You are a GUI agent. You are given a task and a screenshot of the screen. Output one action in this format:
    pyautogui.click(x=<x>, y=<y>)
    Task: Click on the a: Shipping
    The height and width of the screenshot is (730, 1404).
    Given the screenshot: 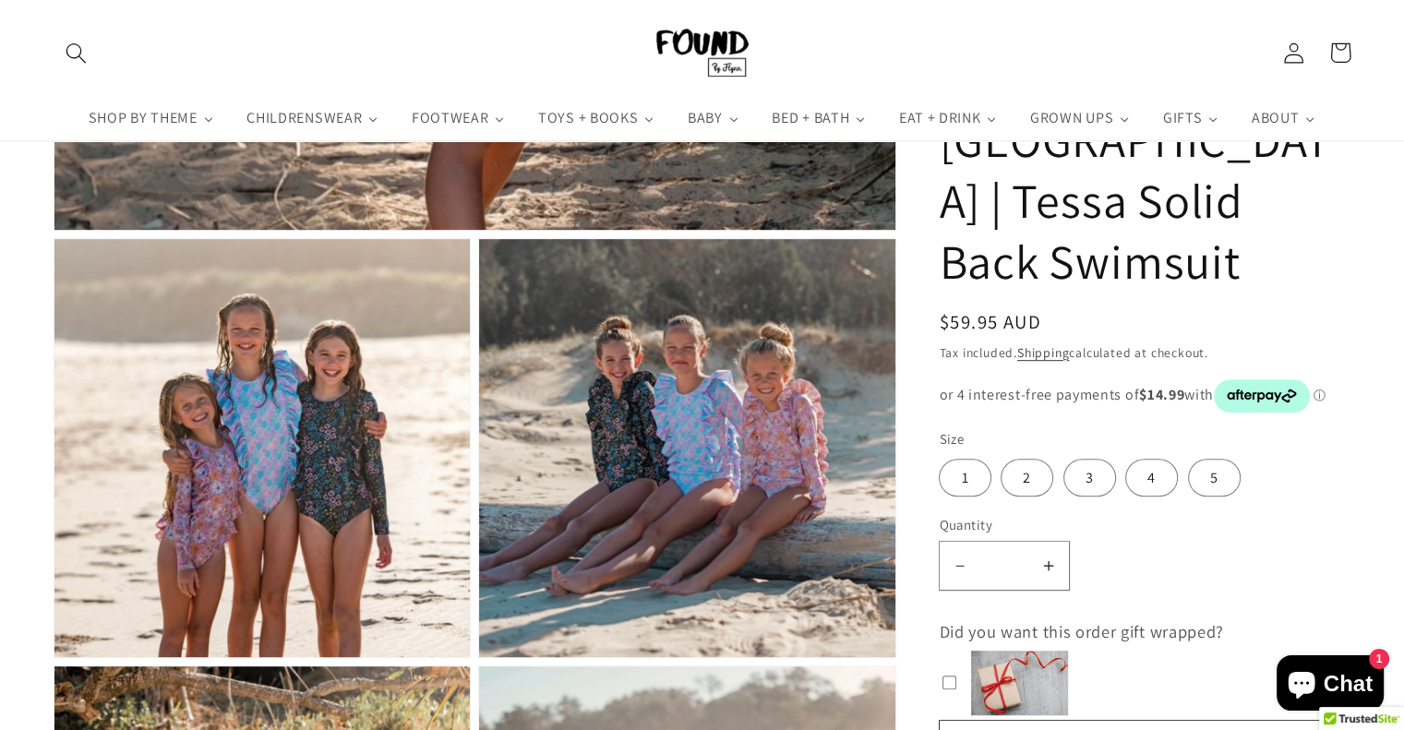 What is the action you would take?
    pyautogui.click(x=1043, y=352)
    